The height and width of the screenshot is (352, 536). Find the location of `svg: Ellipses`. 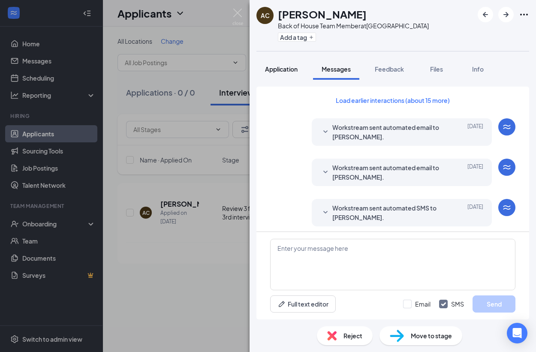

svg: Ellipses is located at coordinates (524, 15).